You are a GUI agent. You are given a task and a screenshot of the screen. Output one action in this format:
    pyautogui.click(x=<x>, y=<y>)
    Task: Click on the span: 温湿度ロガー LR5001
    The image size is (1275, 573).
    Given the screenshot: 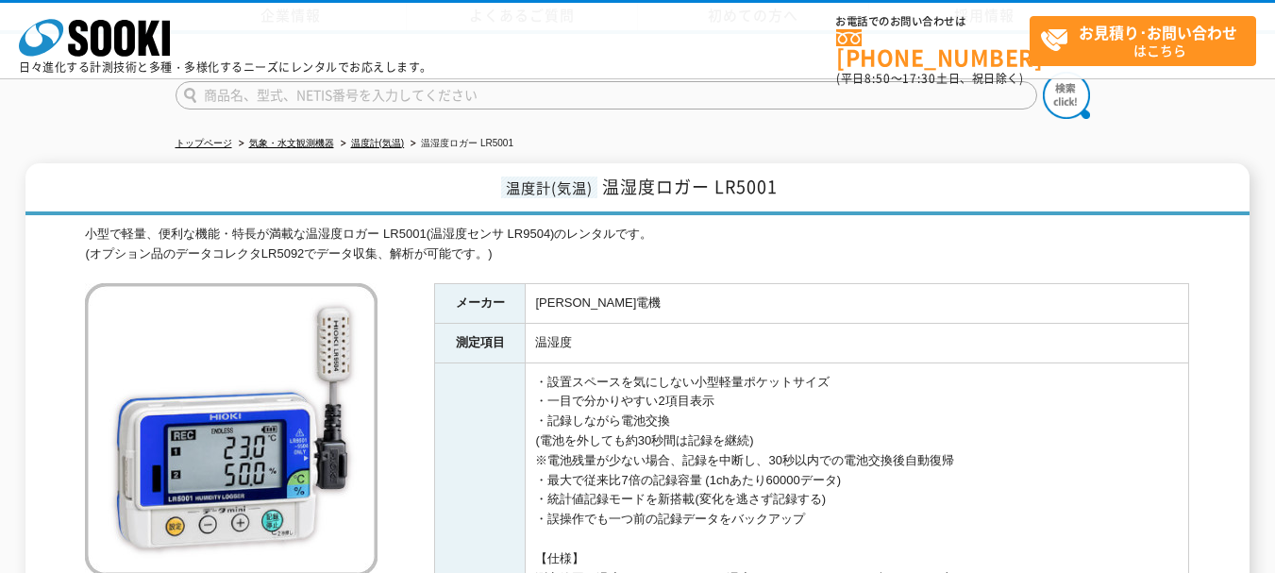 What is the action you would take?
    pyautogui.click(x=690, y=186)
    